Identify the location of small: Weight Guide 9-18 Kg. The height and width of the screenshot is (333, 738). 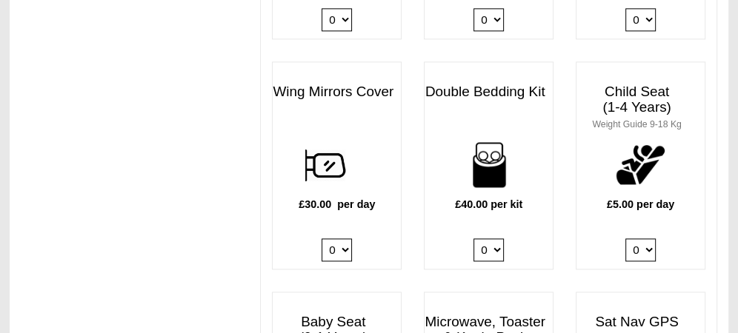
(636, 124).